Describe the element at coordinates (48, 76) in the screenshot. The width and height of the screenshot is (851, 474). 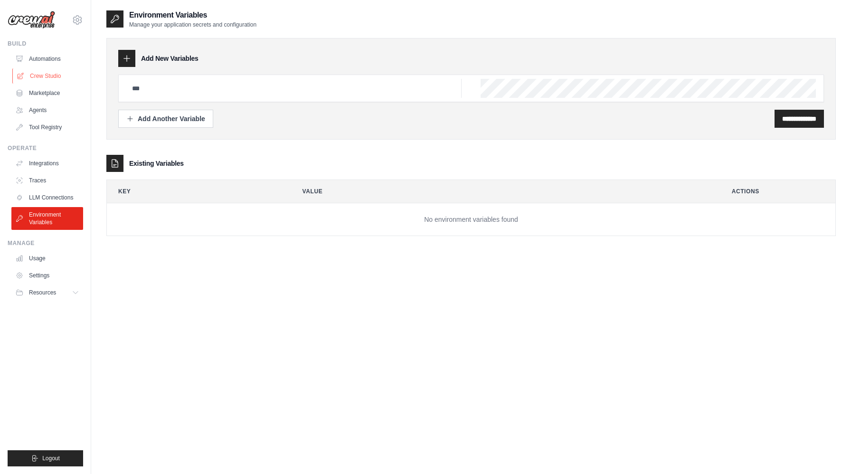
I see `a: Crew Studio` at that location.